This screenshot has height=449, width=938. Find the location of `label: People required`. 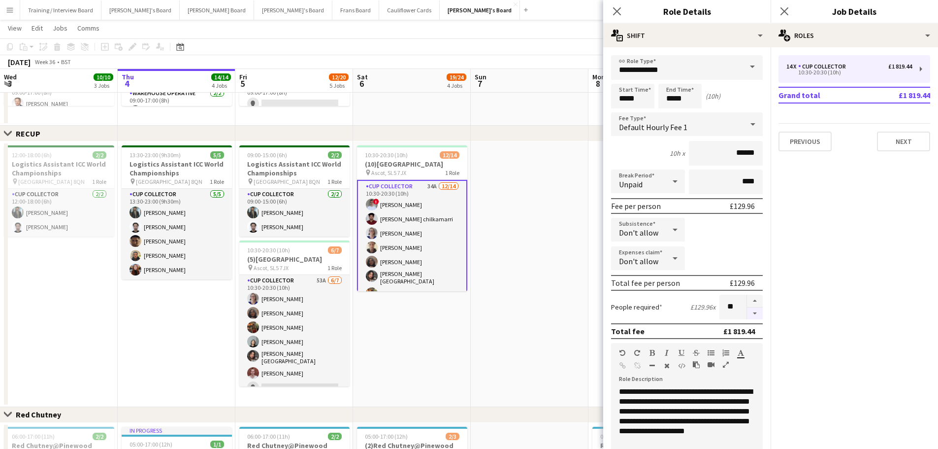

label: People required is located at coordinates (637, 307).